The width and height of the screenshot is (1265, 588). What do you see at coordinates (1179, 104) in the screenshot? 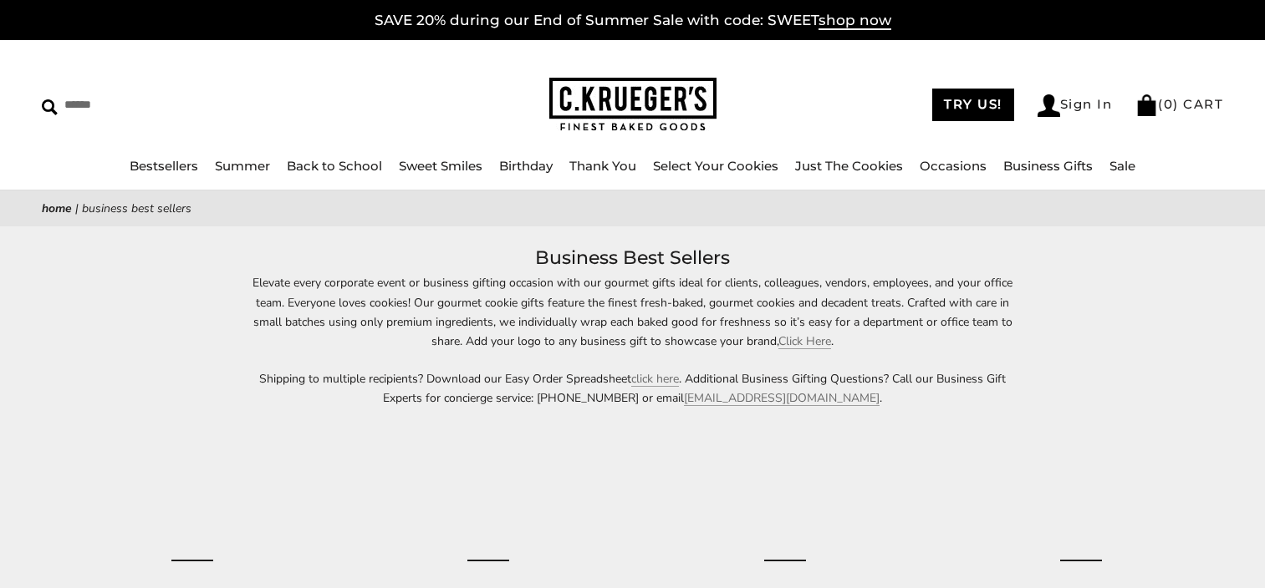
I see `a: (0) CART` at bounding box center [1179, 104].